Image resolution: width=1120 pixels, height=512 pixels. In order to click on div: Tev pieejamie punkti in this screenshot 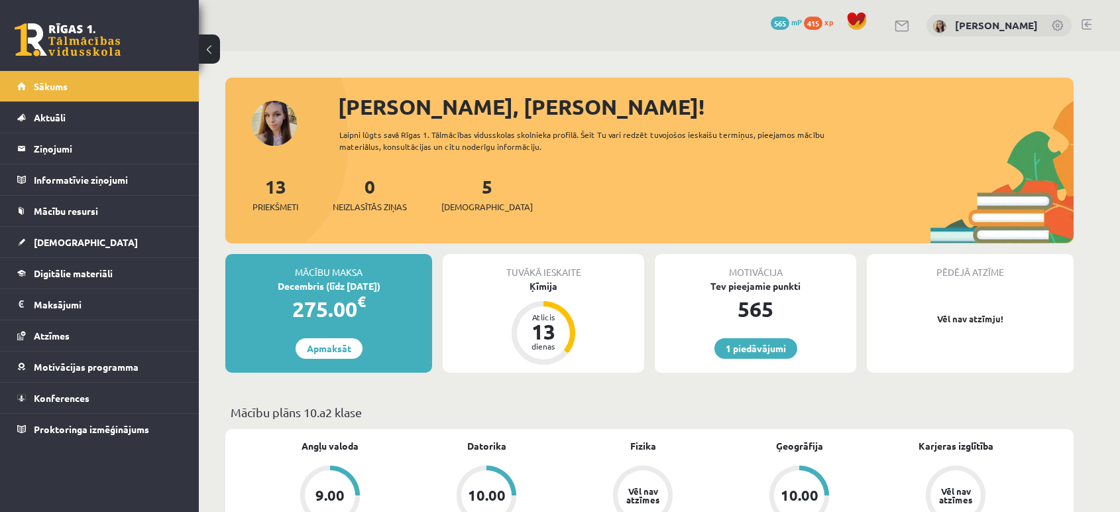, I will do `click(756, 286)`.